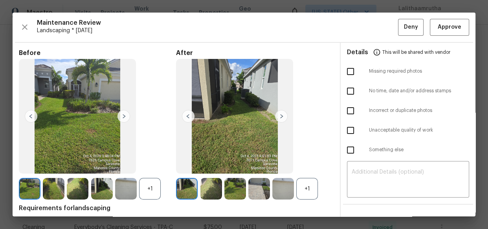 The image size is (488, 229). Describe the element at coordinates (97, 53) in the screenshot. I see `span: Before` at that location.